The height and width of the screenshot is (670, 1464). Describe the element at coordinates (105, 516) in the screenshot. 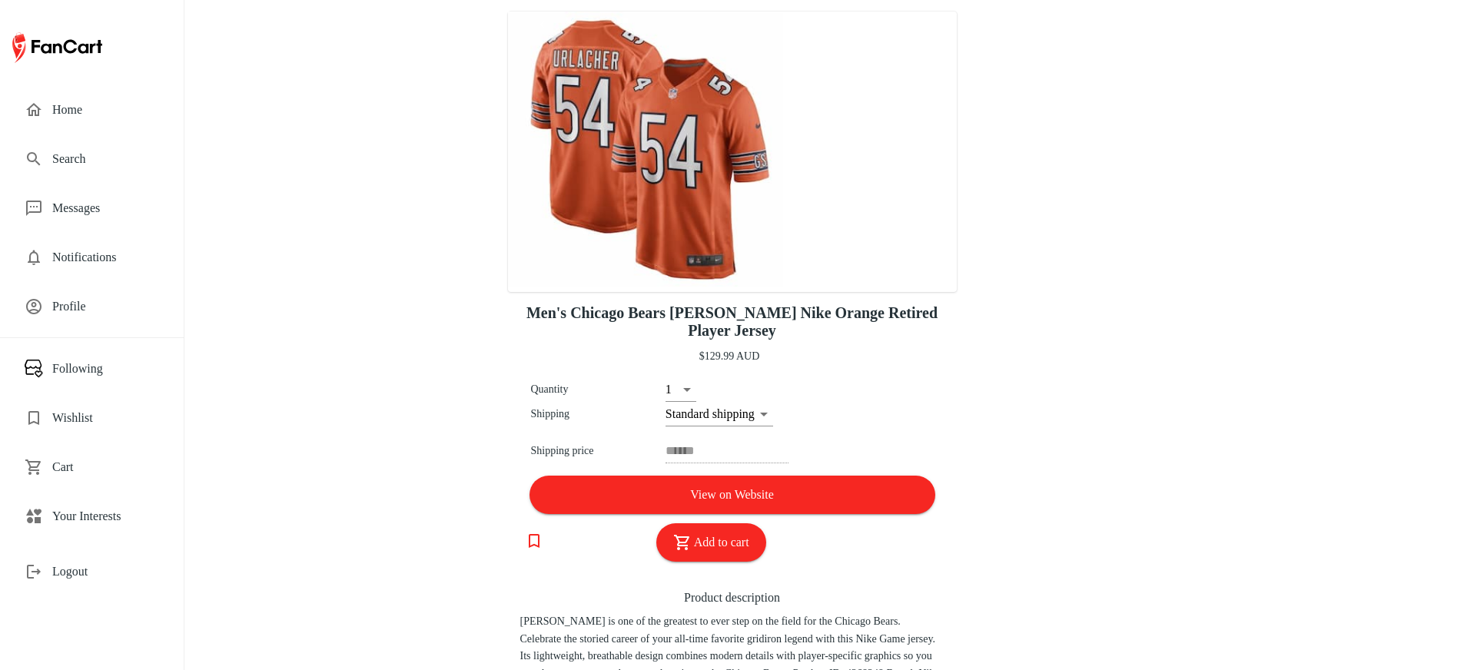

I see `span: Your Interests` at that location.